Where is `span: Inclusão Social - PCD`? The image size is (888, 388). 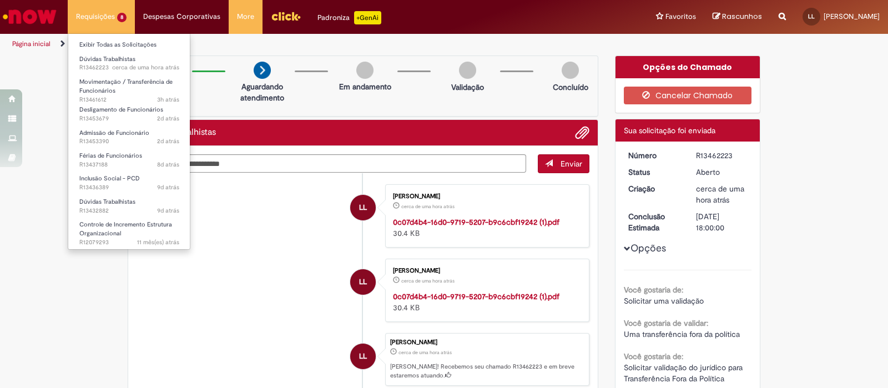
span: Inclusão Social - PCD is located at coordinates (109, 178).